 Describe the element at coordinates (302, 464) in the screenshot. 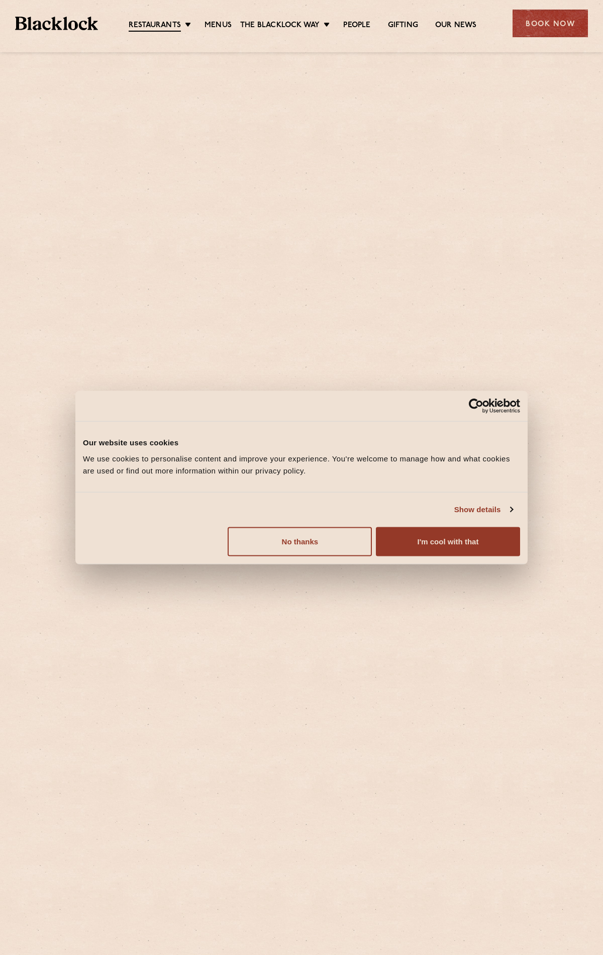

I see `div: We use cookies to personalise content and improve your experience. You're welcome to manage how a...` at that location.